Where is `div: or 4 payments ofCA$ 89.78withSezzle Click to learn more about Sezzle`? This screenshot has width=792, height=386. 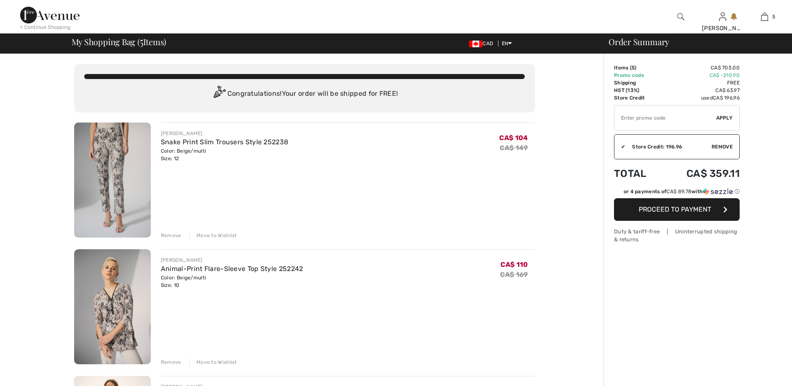 div: or 4 payments ofCA$ 89.78withSezzle Click to learn more about Sezzle is located at coordinates (677, 193).